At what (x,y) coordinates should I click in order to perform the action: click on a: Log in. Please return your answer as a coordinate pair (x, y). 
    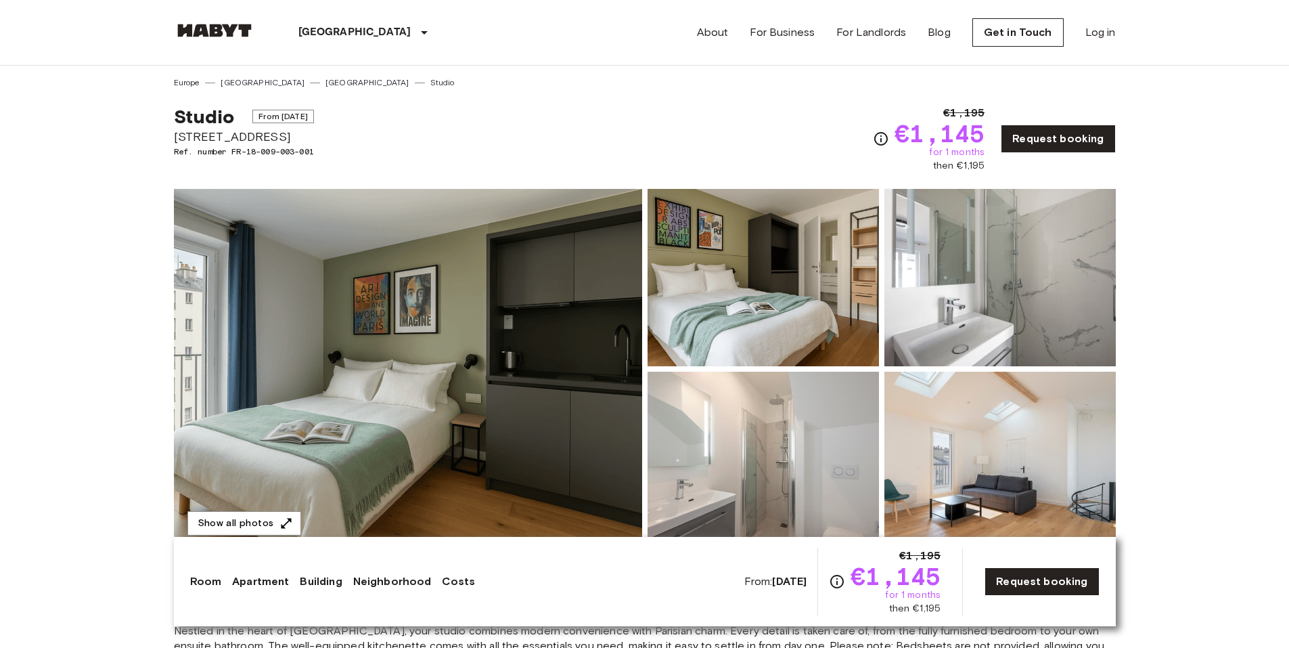
    Looking at the image, I should click on (1100, 32).